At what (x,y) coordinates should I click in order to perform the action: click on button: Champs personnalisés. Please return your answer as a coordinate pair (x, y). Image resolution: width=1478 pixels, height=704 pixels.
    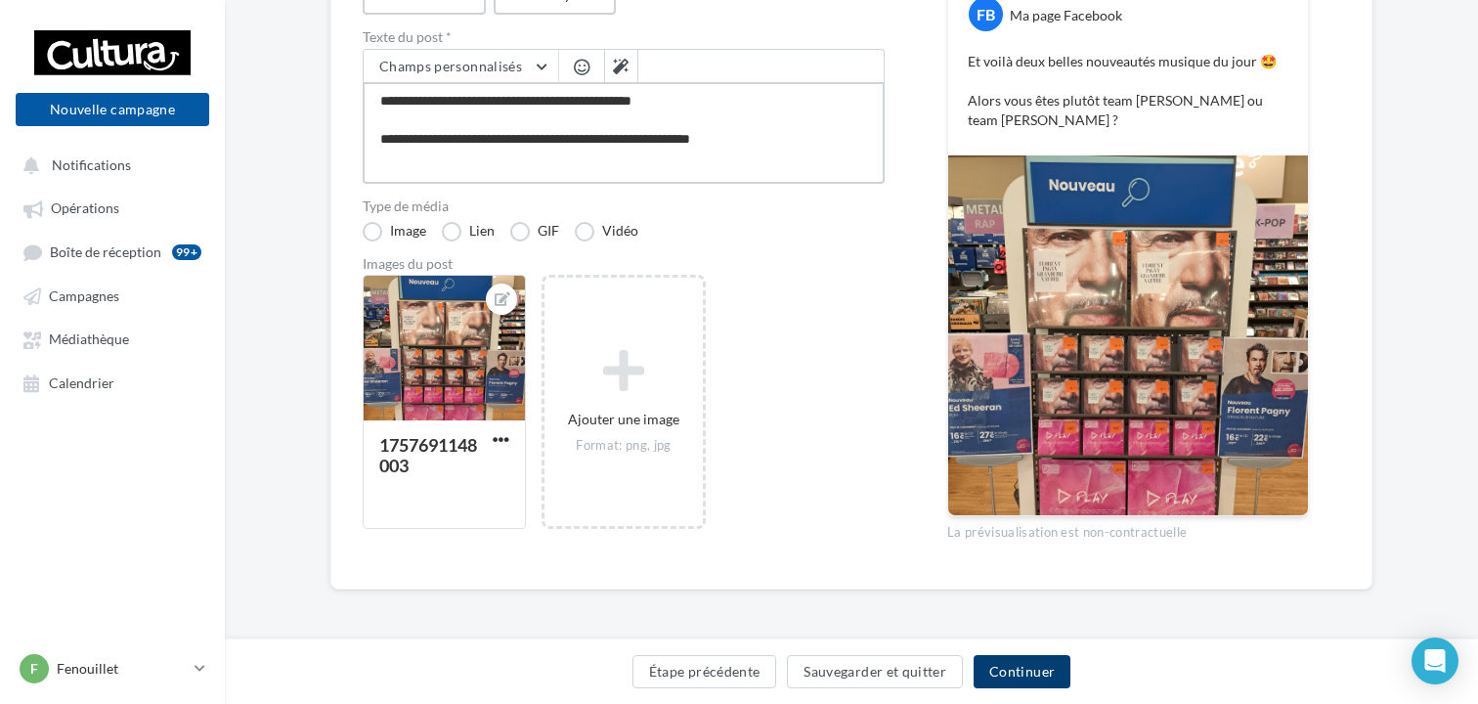
    Looking at the image, I should click on (460, 66).